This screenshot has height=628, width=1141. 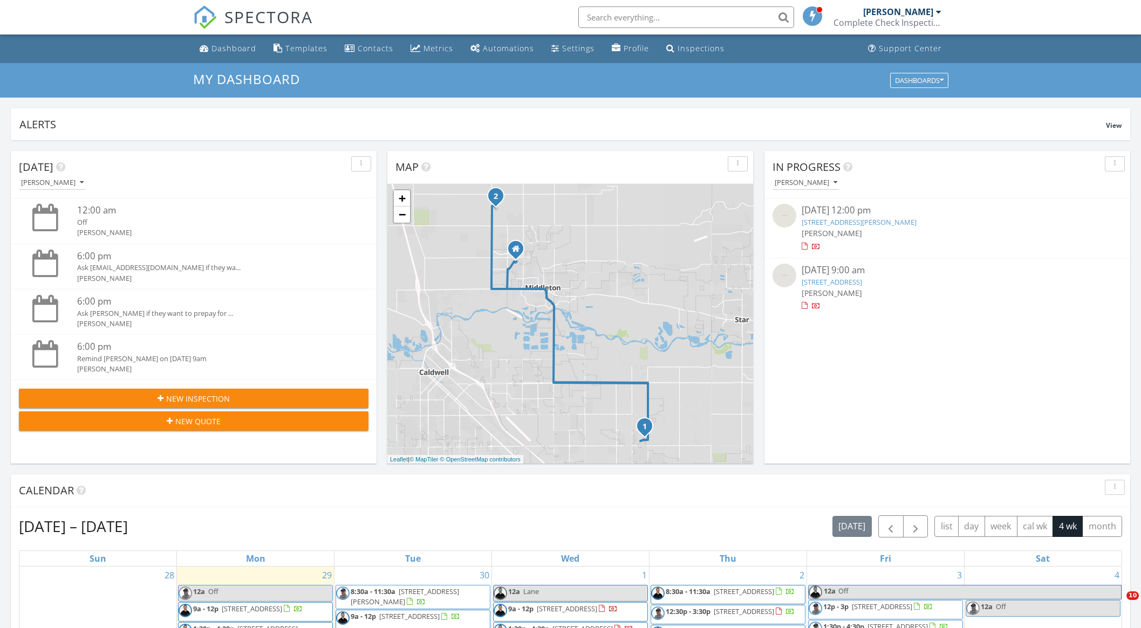 What do you see at coordinates (499, 199) in the screenshot?
I see `div: 25534 Quail Hl Ln , Caldwell, ID 83607` at bounding box center [499, 199].